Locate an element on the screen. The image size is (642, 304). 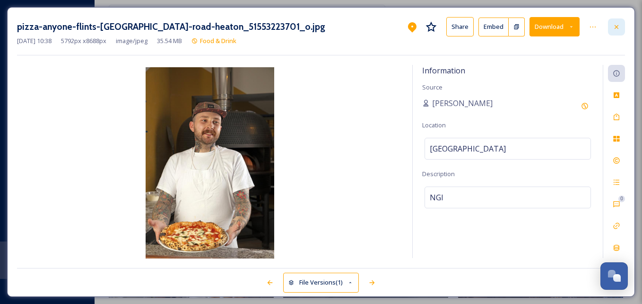
span: image/jpeg is located at coordinates (131, 41).